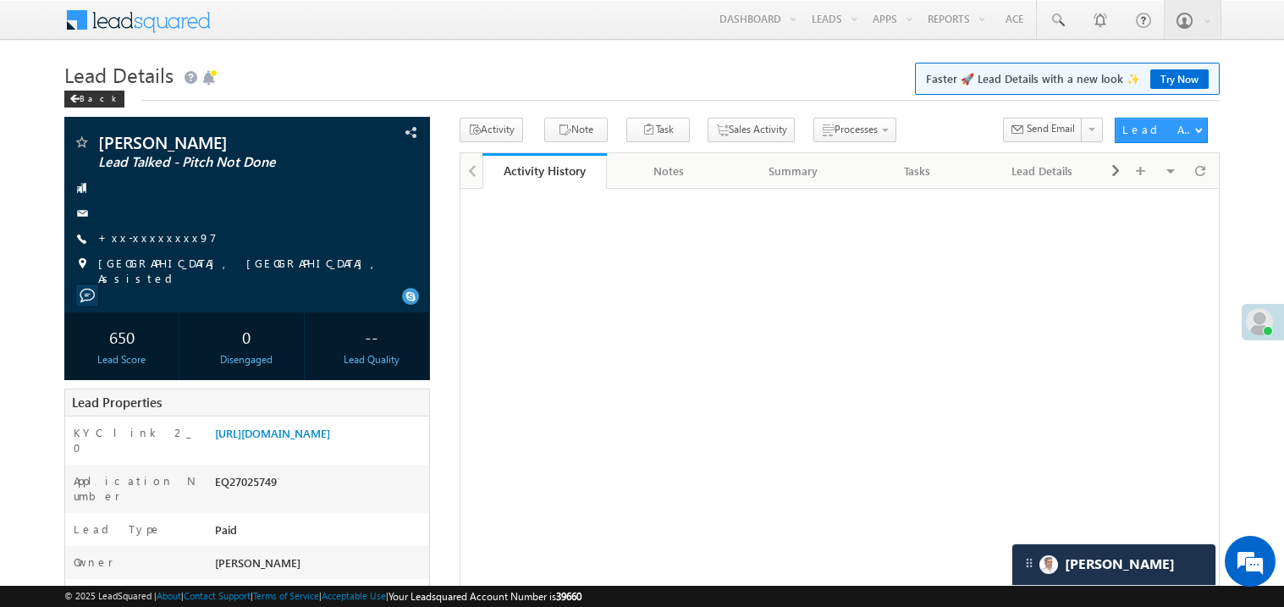 Image resolution: width=1284 pixels, height=607 pixels. Describe the element at coordinates (569, 596) in the screenshot. I see `span: 39660` at that location.